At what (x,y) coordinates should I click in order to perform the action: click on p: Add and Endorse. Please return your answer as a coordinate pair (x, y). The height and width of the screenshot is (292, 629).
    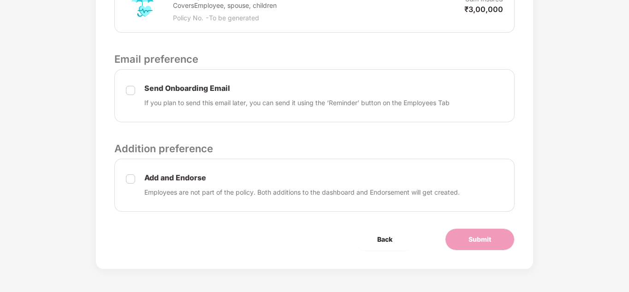
    Looking at the image, I should click on (302, 178).